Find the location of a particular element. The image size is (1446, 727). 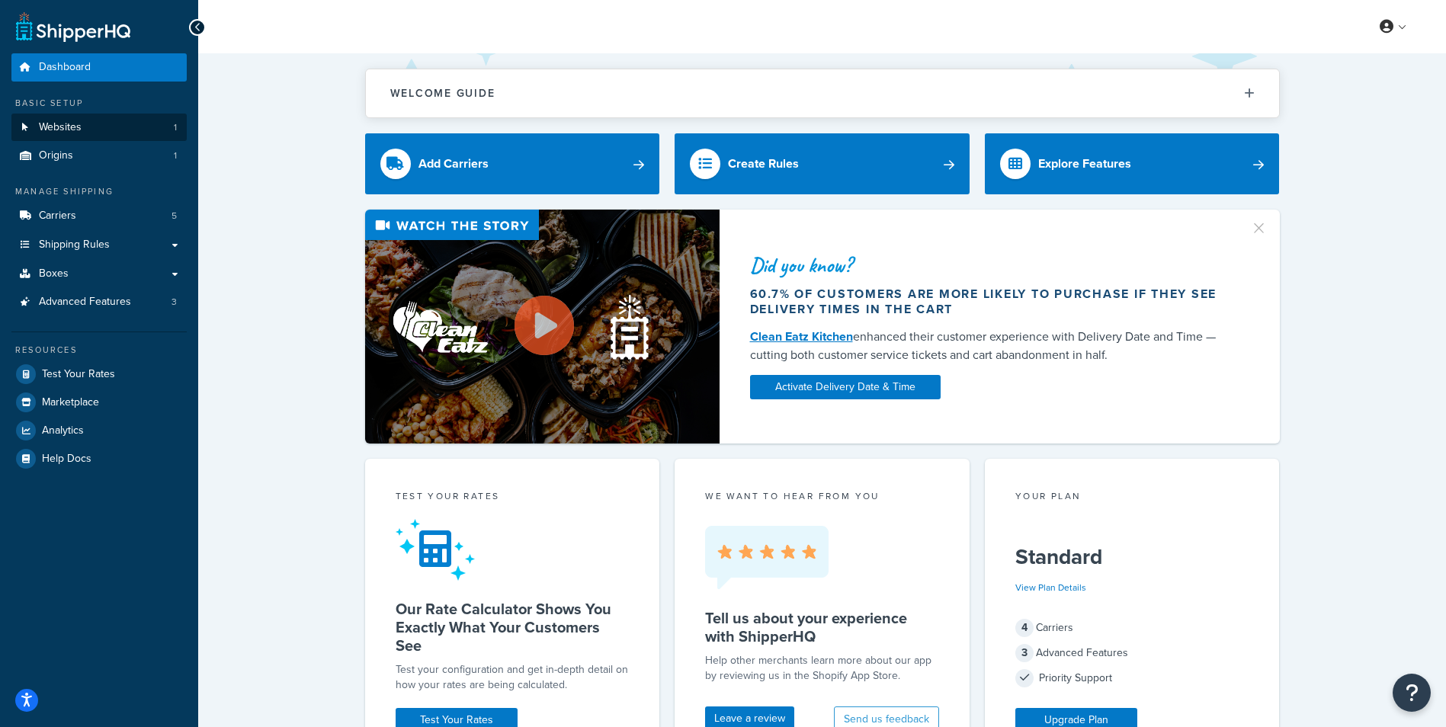

span: Dashboard is located at coordinates (65, 67).